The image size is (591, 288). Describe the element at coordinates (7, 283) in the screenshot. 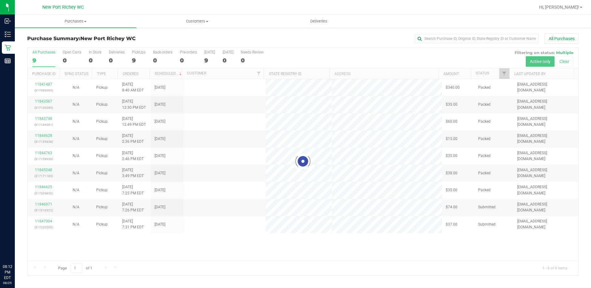

I see `p: 08/25` at that location.